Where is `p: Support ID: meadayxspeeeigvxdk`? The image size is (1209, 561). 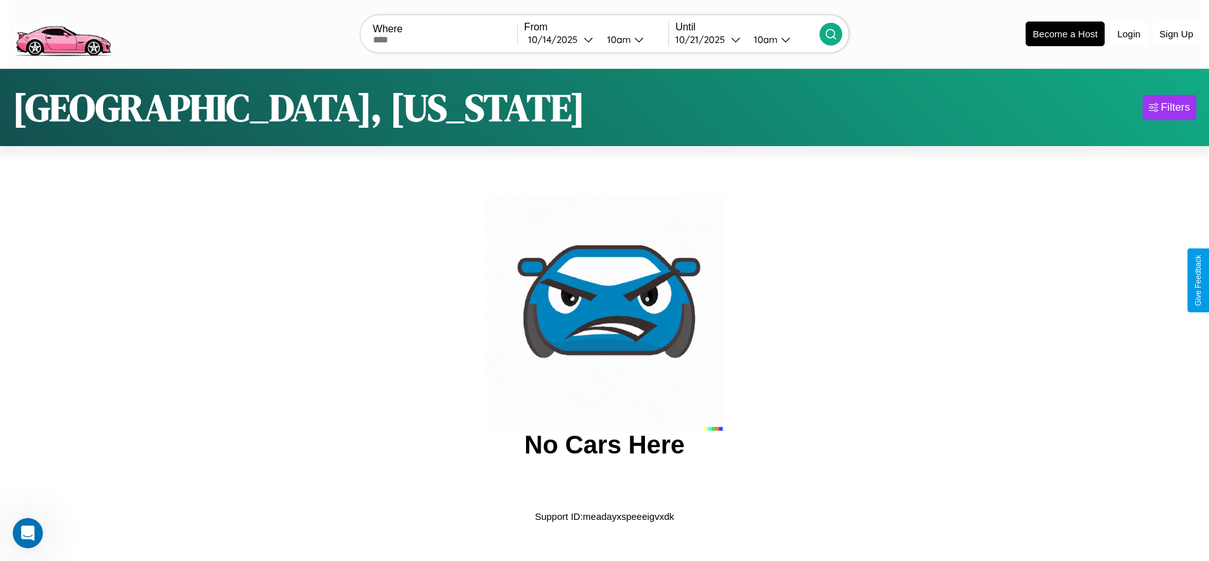
p: Support ID: meadayxspeeeigvxdk is located at coordinates (604, 516).